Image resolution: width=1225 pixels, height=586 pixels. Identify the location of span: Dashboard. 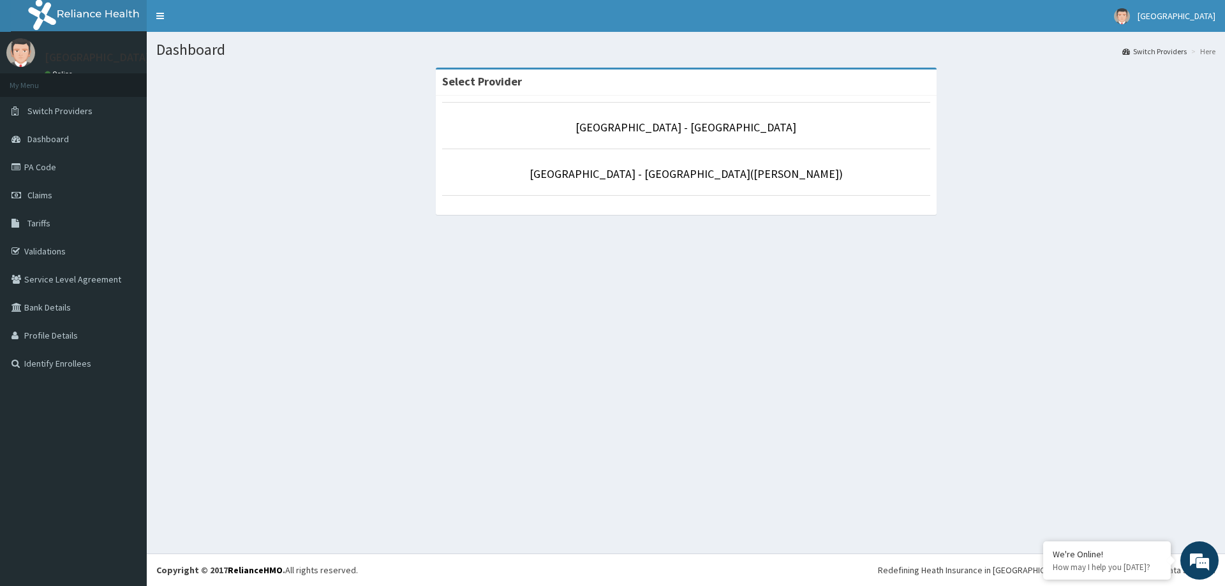
(48, 139).